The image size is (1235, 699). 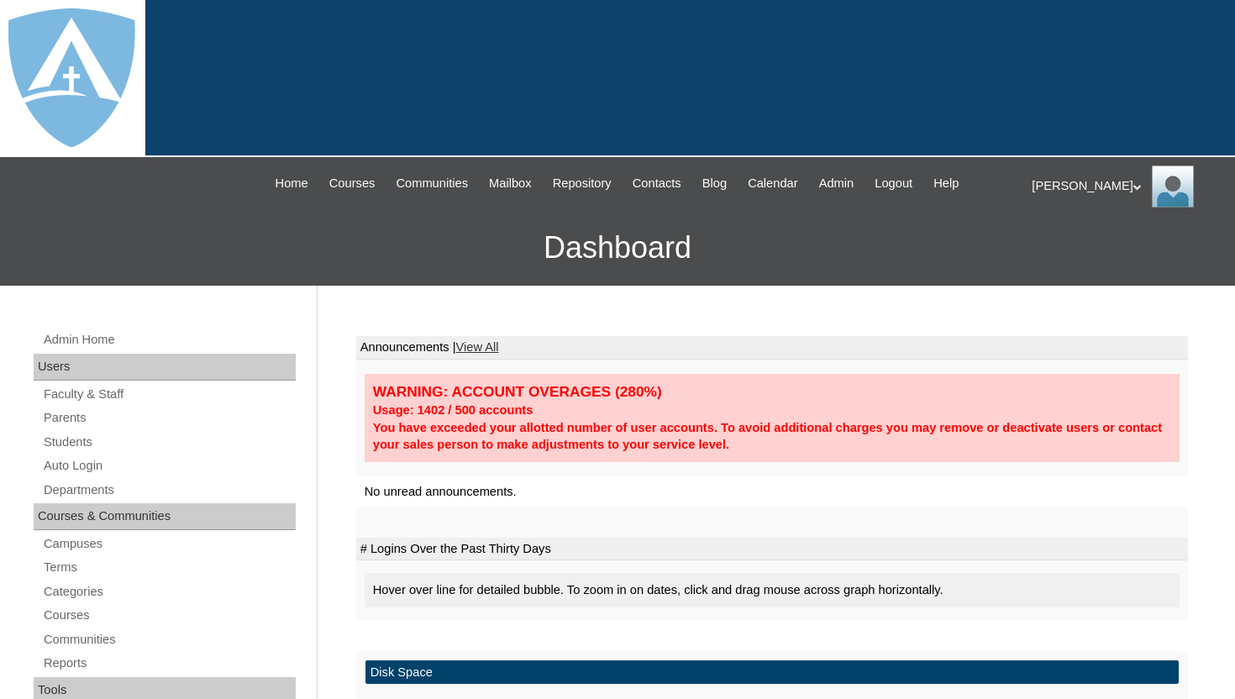 What do you see at coordinates (772, 348) in the screenshot?
I see `td: Announcements |` at bounding box center [772, 348].